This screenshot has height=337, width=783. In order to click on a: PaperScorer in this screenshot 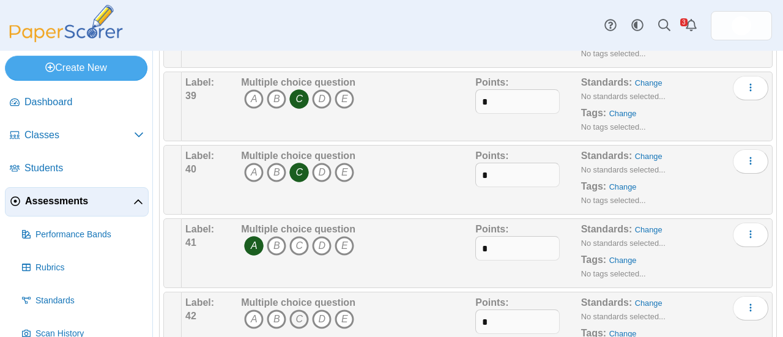, I will do `click(66, 39)`.